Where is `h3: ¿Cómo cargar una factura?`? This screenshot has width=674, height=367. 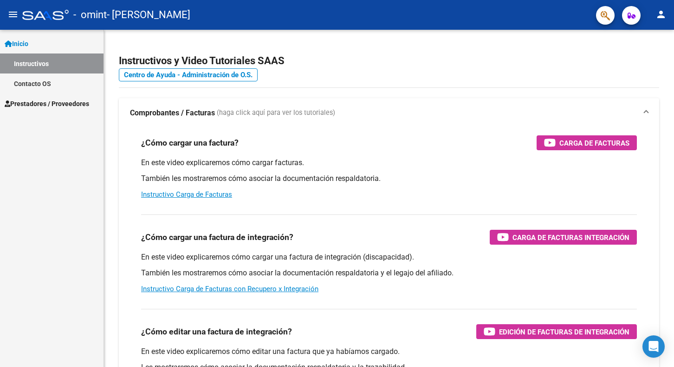
h3: ¿Cómo cargar una factura? is located at coordinates (190, 143).